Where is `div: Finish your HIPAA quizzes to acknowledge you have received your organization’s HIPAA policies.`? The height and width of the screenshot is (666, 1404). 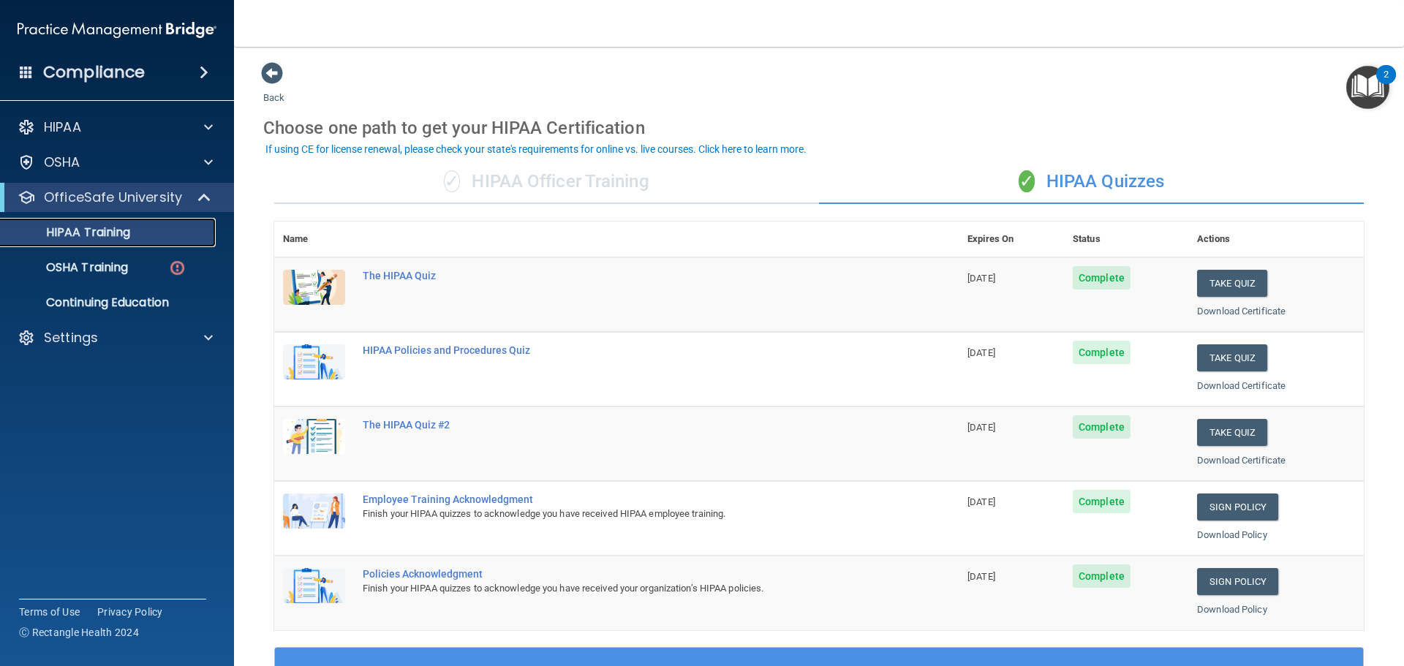
div: Finish your HIPAA quizzes to acknowledge you have received your organization’s HIPAA policies. is located at coordinates (624, 589).